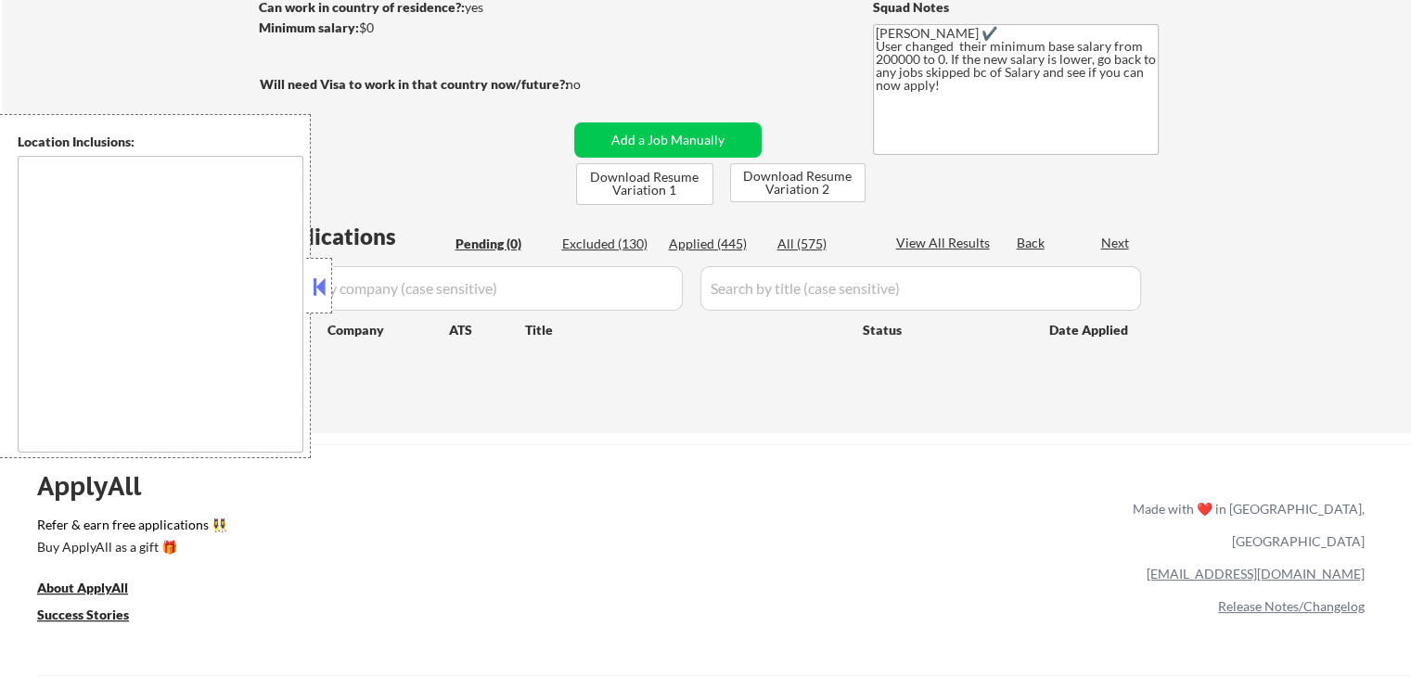  Describe the element at coordinates (715, 244) in the screenshot. I see `div: Applied (445)` at that location.